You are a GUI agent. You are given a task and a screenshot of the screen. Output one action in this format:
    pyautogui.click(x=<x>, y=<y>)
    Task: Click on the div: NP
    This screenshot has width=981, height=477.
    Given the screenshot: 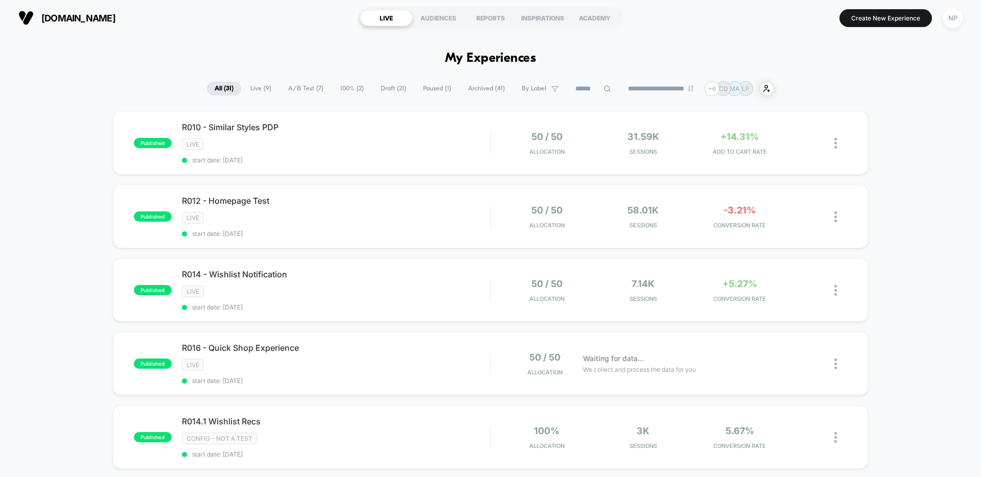 What is the action you would take?
    pyautogui.click(x=953, y=18)
    